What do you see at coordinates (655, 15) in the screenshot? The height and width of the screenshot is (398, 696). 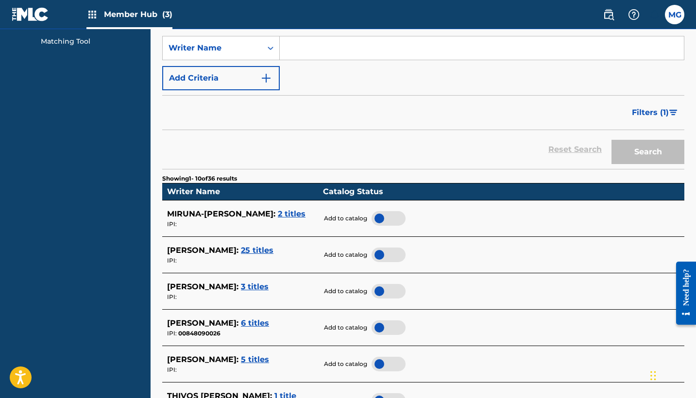 I see `div: Notifications` at bounding box center [655, 15].